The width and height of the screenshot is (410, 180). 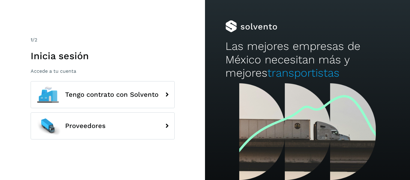 What do you see at coordinates (103, 126) in the screenshot?
I see `button: Proveedores` at bounding box center [103, 126].